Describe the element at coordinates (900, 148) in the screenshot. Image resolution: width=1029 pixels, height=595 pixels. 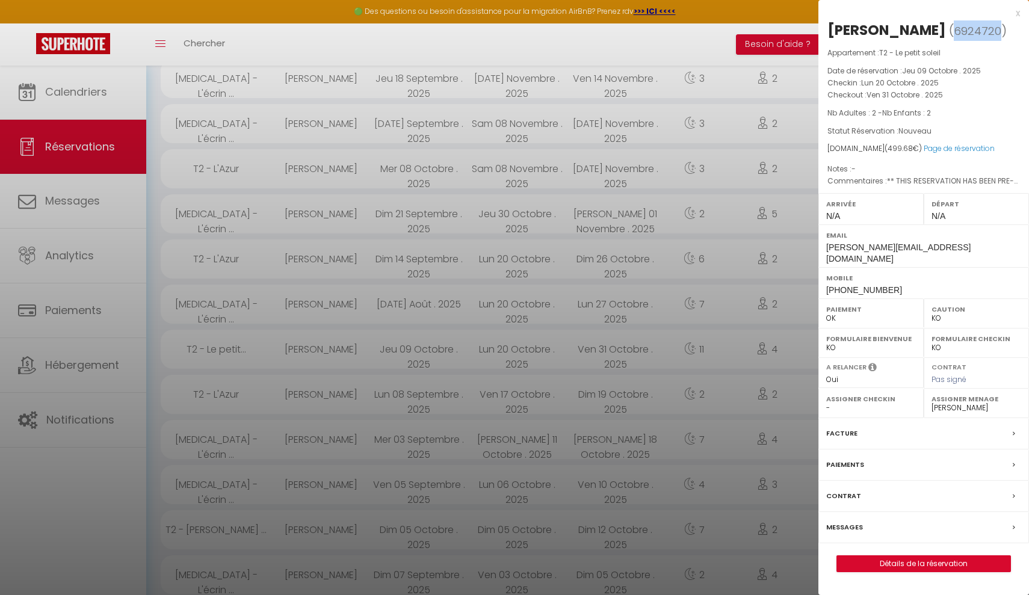
I see `span: 499.68` at that location.